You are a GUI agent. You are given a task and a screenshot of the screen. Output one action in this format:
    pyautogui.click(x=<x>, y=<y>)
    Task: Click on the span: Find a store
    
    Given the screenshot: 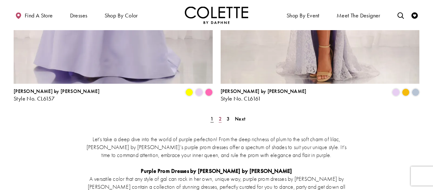 What is the action you would take?
    pyautogui.click(x=39, y=16)
    